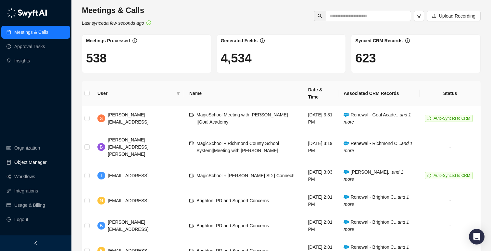 Image resolution: width=491 pixels, height=251 pixels. What do you see at coordinates (457, 16) in the screenshot?
I see `span: Upload Recording` at bounding box center [457, 16].